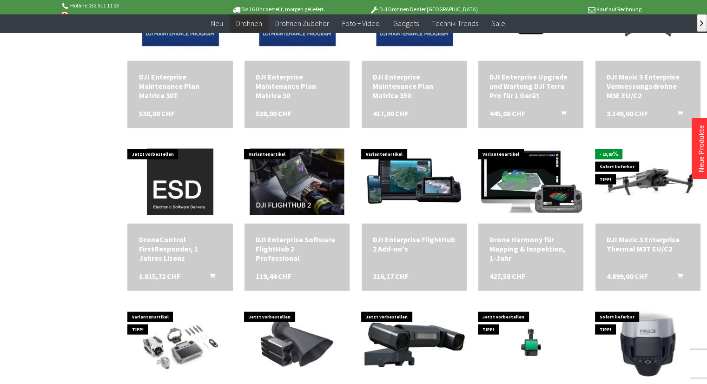 This screenshot has width=707, height=384. Describe the element at coordinates (414, 86) in the screenshot. I see `div: DJI Enterprise Maintenance Plan Matrice 350` at that location.